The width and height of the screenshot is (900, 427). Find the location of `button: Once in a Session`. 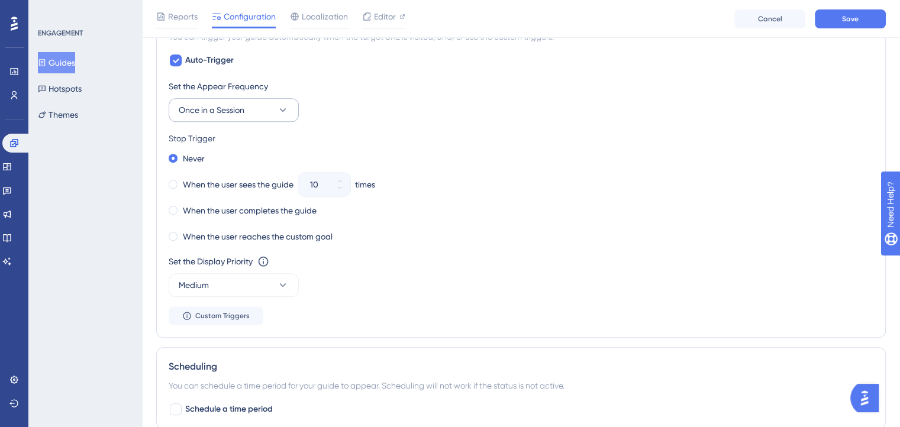

button: Once in a Session is located at coordinates (234, 110).